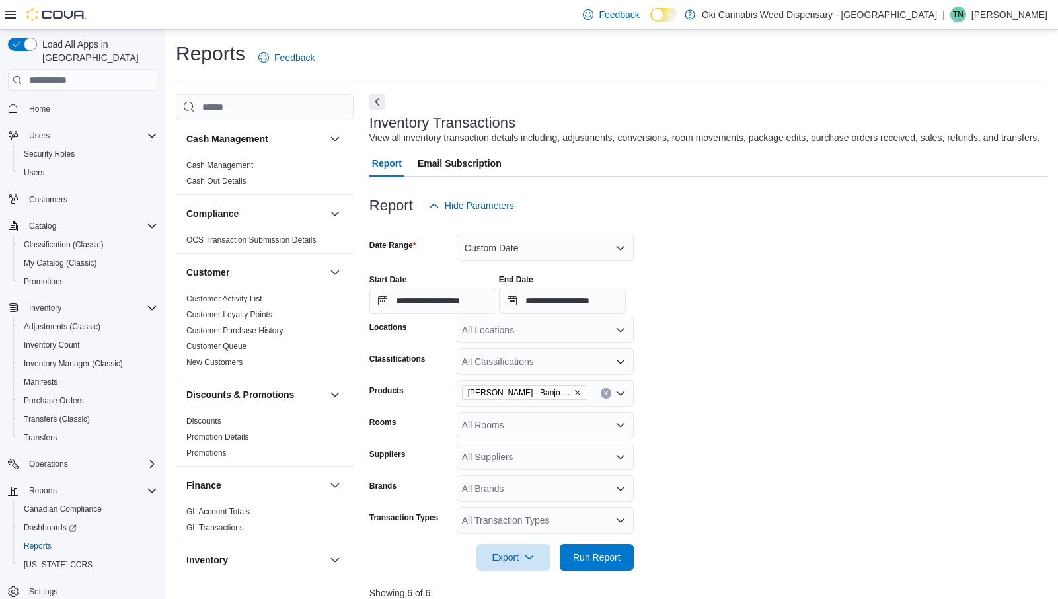 Image resolution: width=1058 pixels, height=599 pixels. I want to click on a: Home, so click(40, 109).